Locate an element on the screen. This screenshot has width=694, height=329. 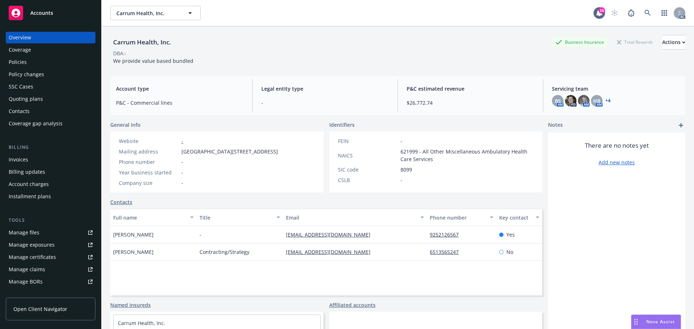
div: Quoting plans is located at coordinates (26, 99).